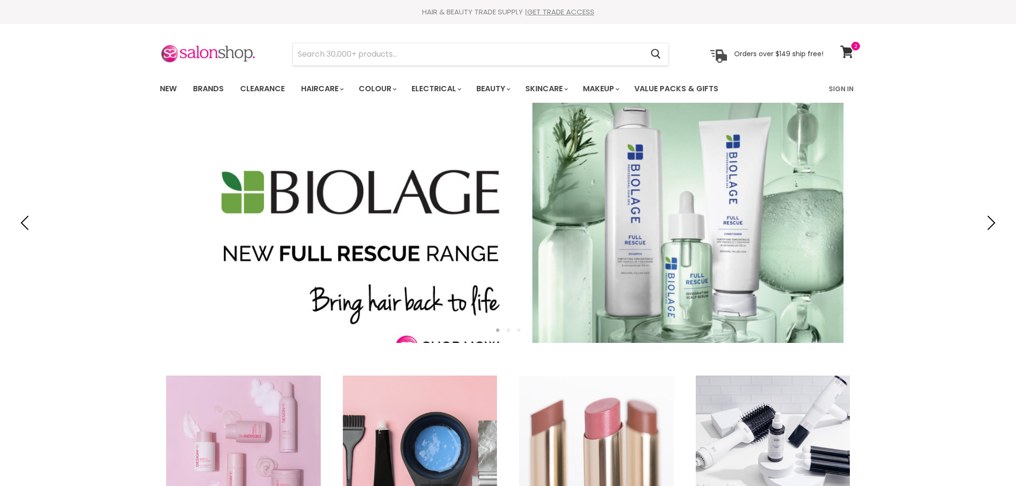  I want to click on div: HAIR & BEAUTY TRADE SUPPLY |, so click(508, 12).